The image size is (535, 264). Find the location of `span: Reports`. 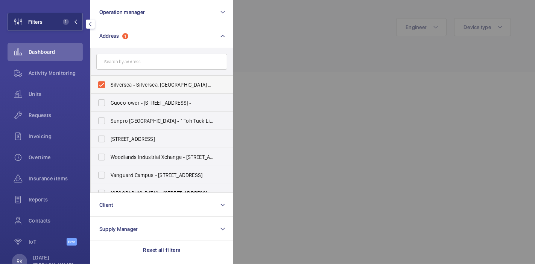

span: Reports is located at coordinates (56, 199).